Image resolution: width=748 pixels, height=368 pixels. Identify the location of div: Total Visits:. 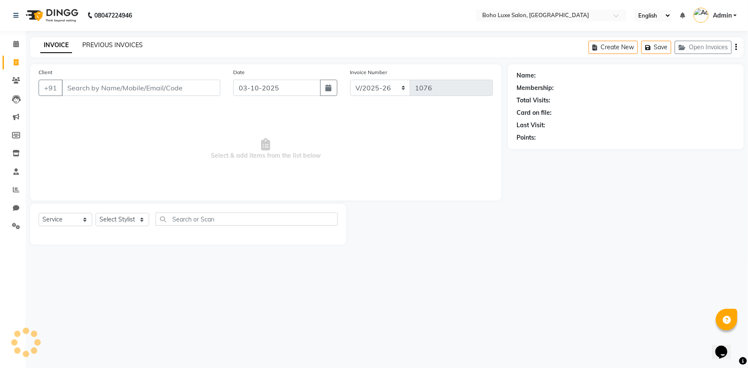
(534, 100).